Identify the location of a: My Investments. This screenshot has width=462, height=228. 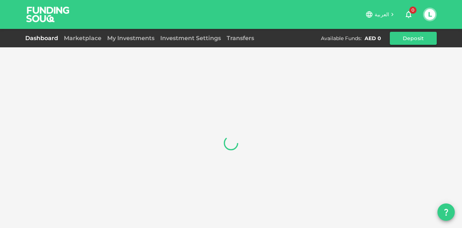
(131, 38).